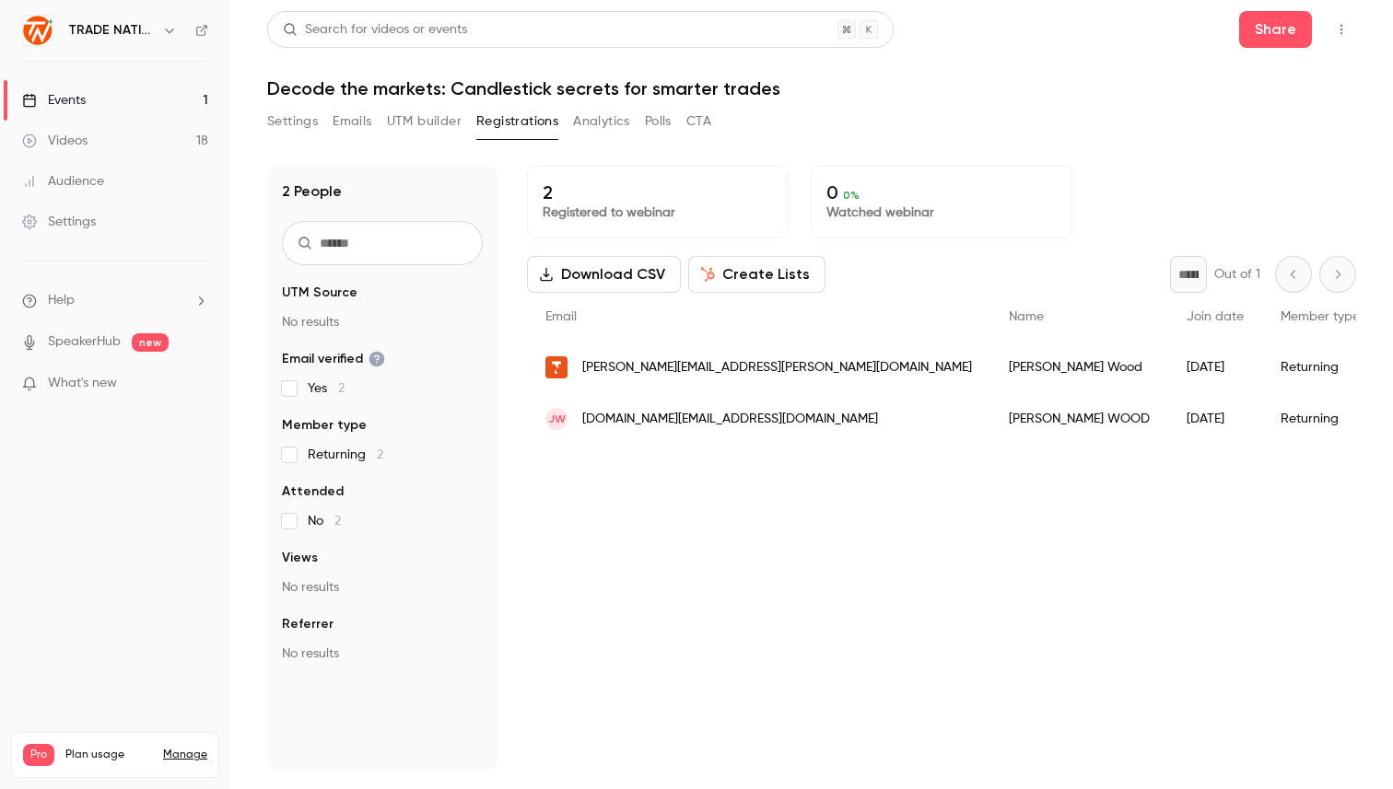 The width and height of the screenshot is (1393, 789). I want to click on span: new, so click(150, 343).